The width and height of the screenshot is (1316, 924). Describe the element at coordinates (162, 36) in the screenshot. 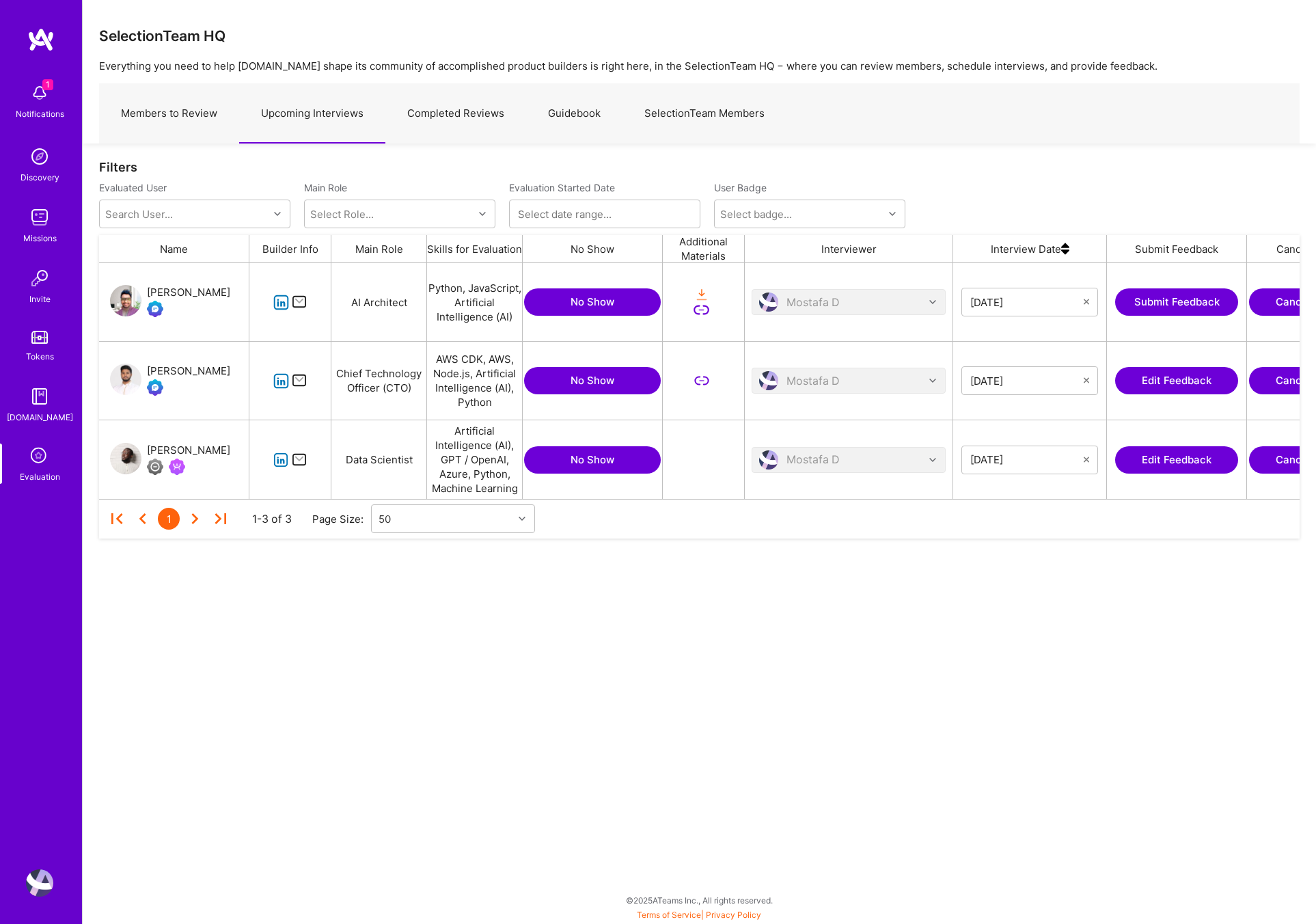

I see `h3: SelectionTeam HQ` at that location.